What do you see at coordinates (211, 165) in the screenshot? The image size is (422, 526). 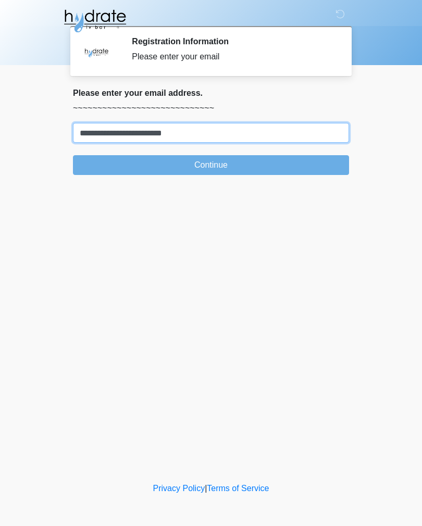 I see `button: Continue` at bounding box center [211, 165].